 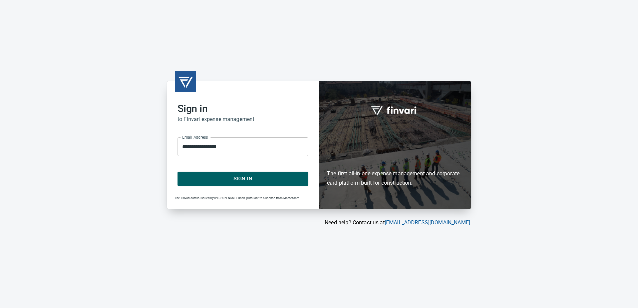 I want to click on h2: Sign in, so click(x=243, y=109).